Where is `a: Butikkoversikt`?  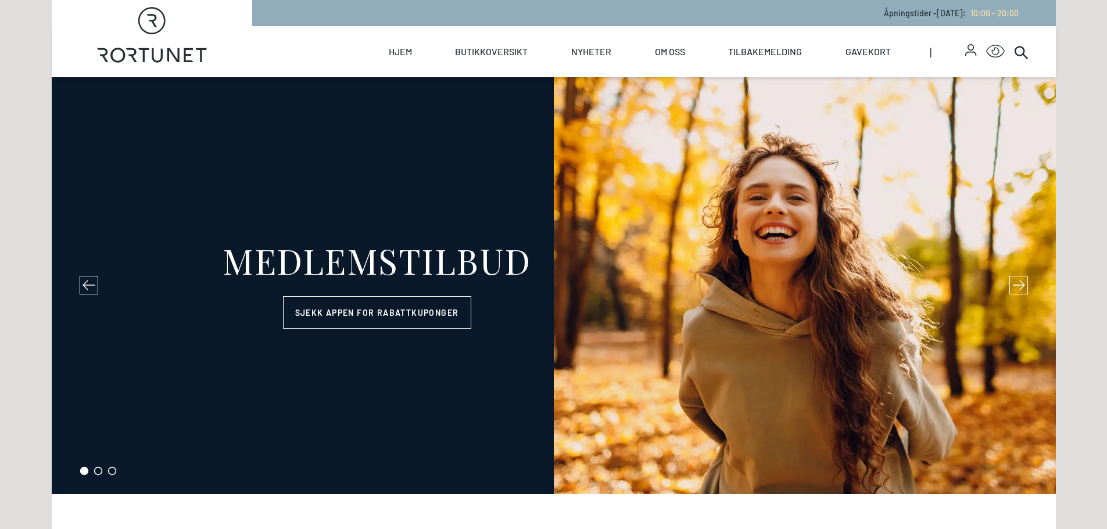
a: Butikkoversikt is located at coordinates (491, 52).